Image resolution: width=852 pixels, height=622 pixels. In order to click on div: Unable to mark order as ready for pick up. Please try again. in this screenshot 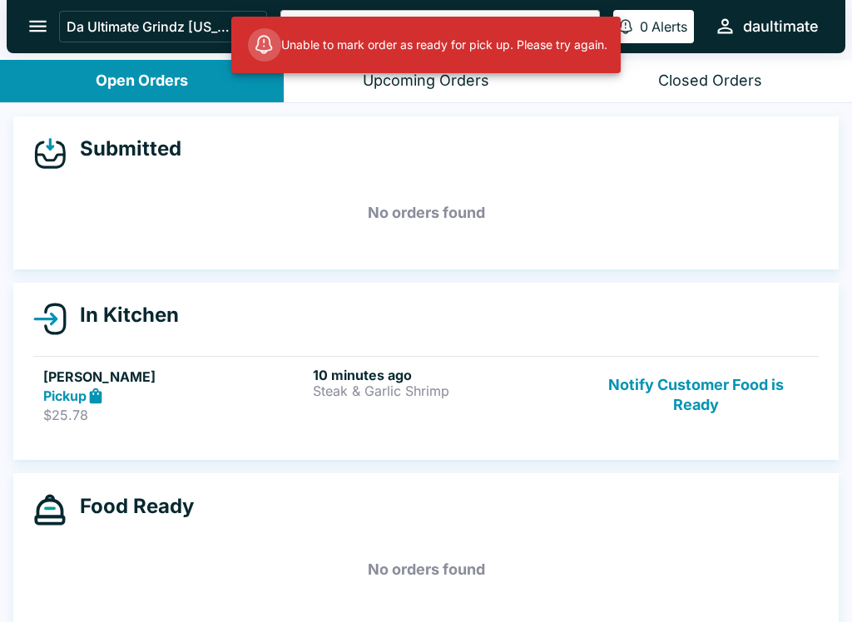, I will do `click(428, 45)`.